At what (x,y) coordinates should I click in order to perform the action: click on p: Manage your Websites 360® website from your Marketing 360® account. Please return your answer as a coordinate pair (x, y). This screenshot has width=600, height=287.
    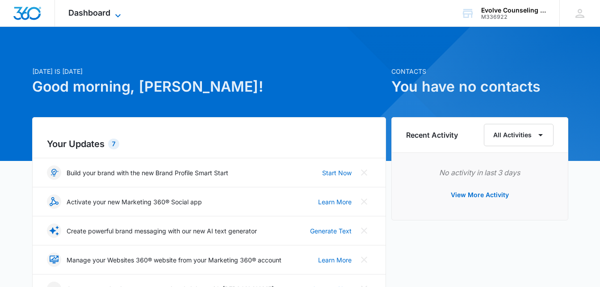
    Looking at the image, I should click on (174, 259).